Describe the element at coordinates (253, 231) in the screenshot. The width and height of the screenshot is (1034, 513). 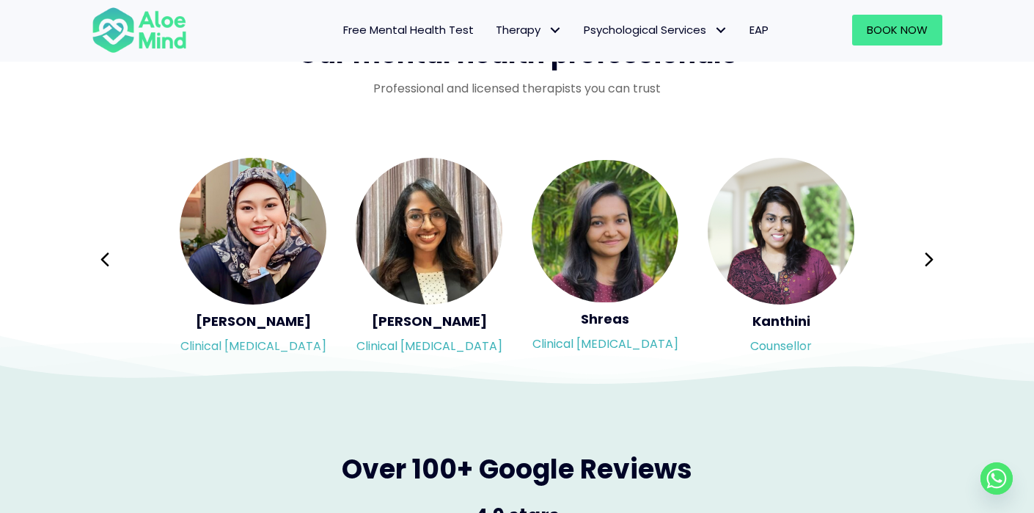
I see `img: <h5>Yasmin</h5><p>Clinical Psychologist</p>` at that location.